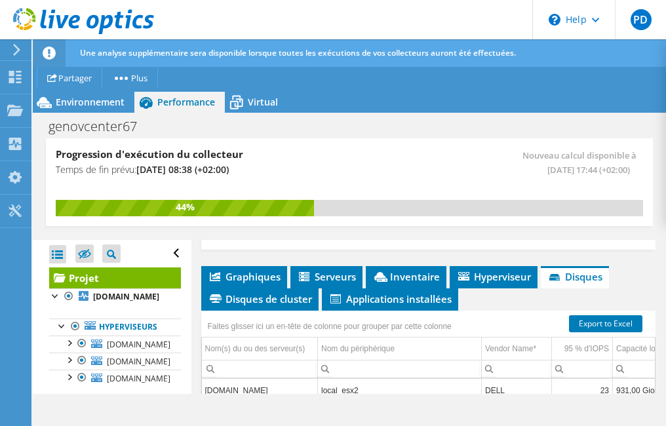  I want to click on td: Column 95 % d'IOPS, Filter cell, so click(582, 368).